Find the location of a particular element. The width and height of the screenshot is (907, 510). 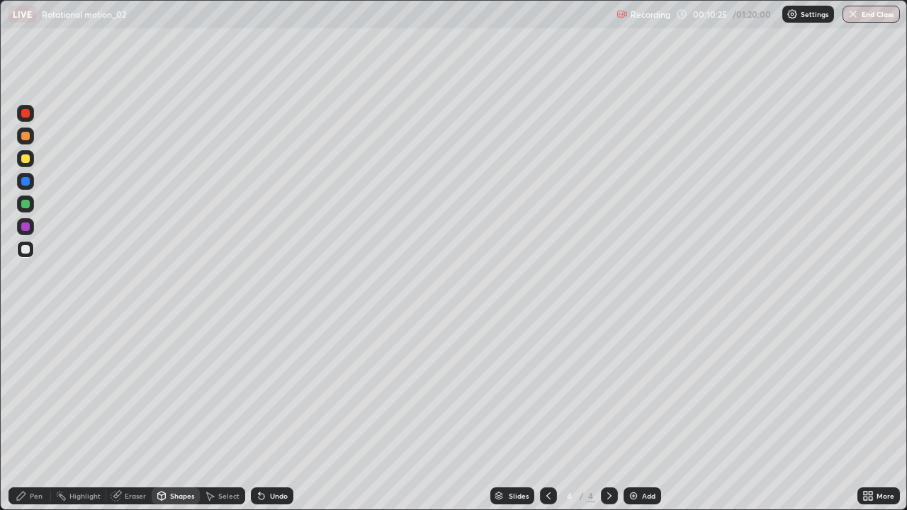

button: End Class is located at coordinates (871, 14).